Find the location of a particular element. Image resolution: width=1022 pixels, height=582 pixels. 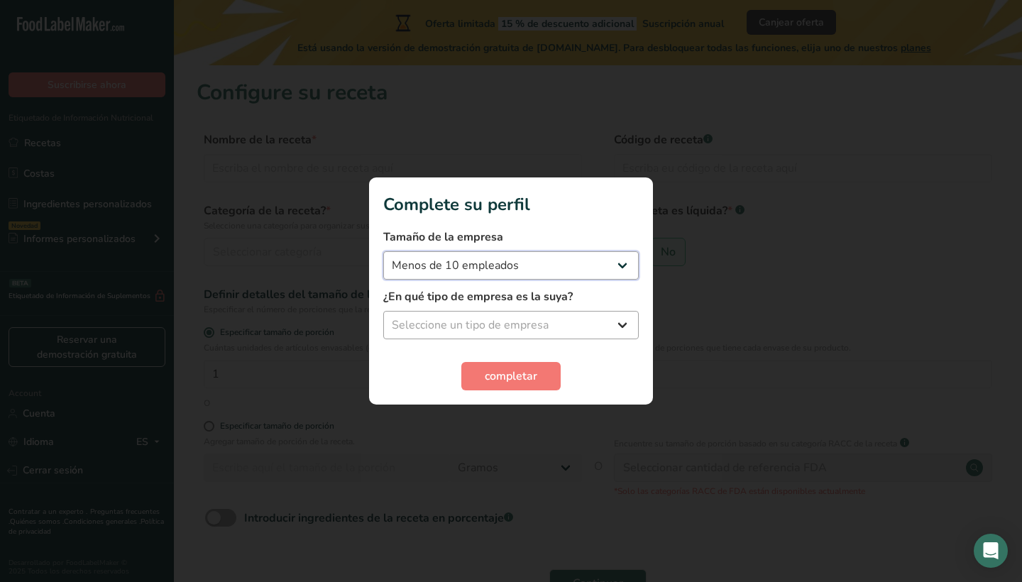

label: Tamaño de la empresa is located at coordinates (511, 237).